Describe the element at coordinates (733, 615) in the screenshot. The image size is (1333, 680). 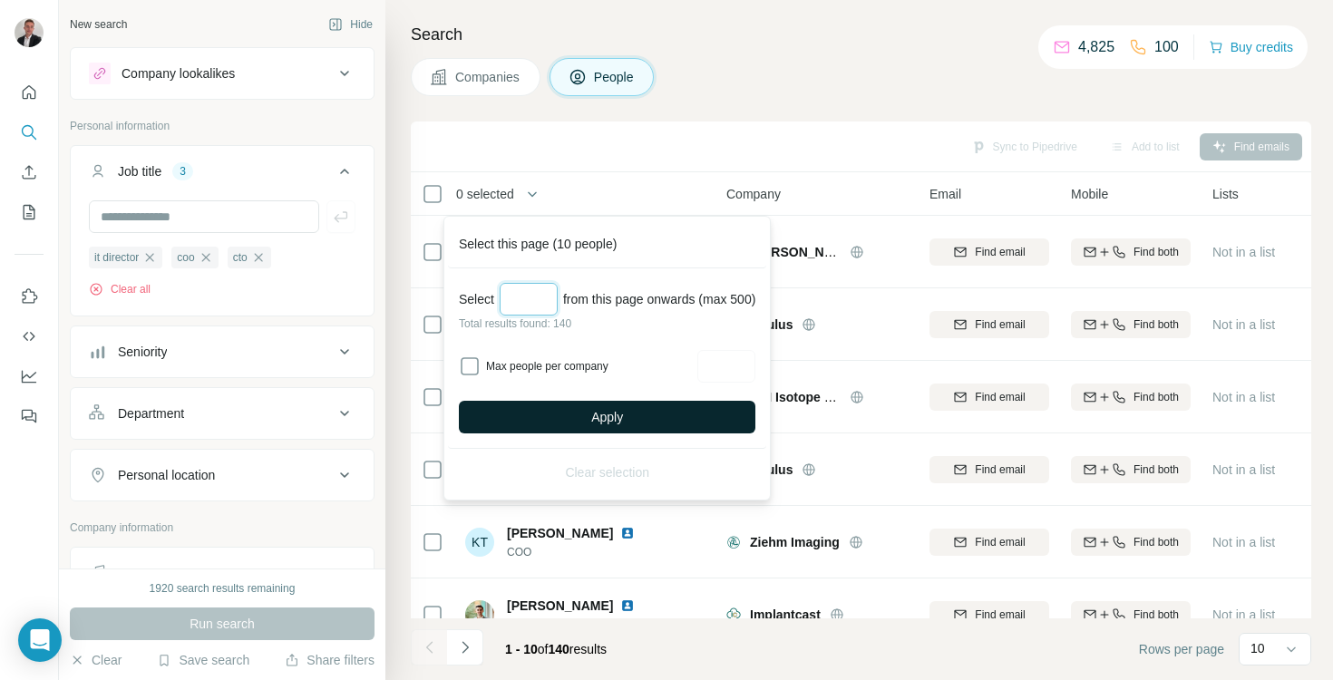
I see `img: Logo of Implantcast` at that location.